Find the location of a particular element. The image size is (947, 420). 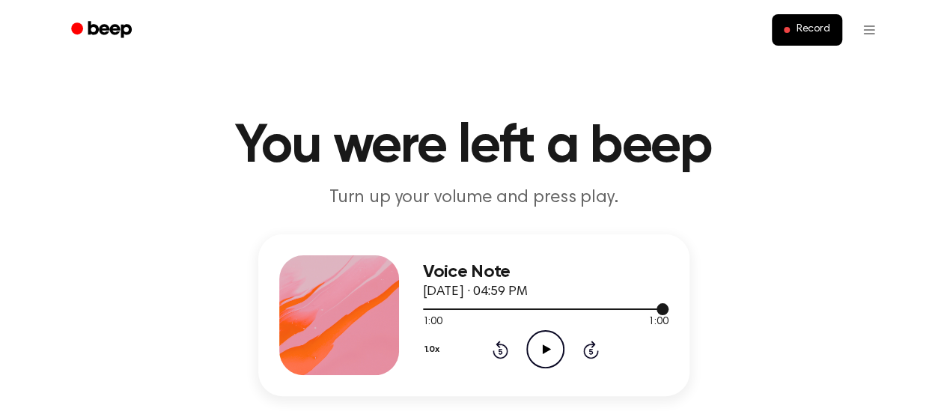

button: 1.0x is located at coordinates (434, 350).